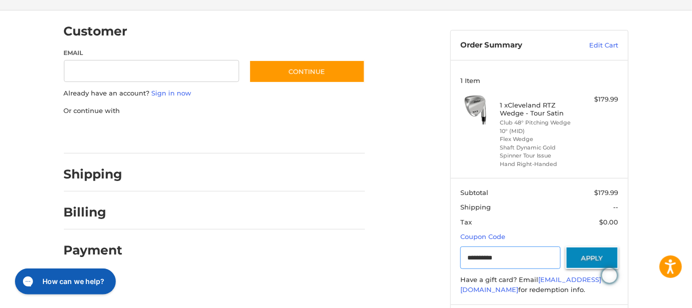  What do you see at coordinates (475, 207) in the screenshot?
I see `span: Shipping` at bounding box center [475, 207].